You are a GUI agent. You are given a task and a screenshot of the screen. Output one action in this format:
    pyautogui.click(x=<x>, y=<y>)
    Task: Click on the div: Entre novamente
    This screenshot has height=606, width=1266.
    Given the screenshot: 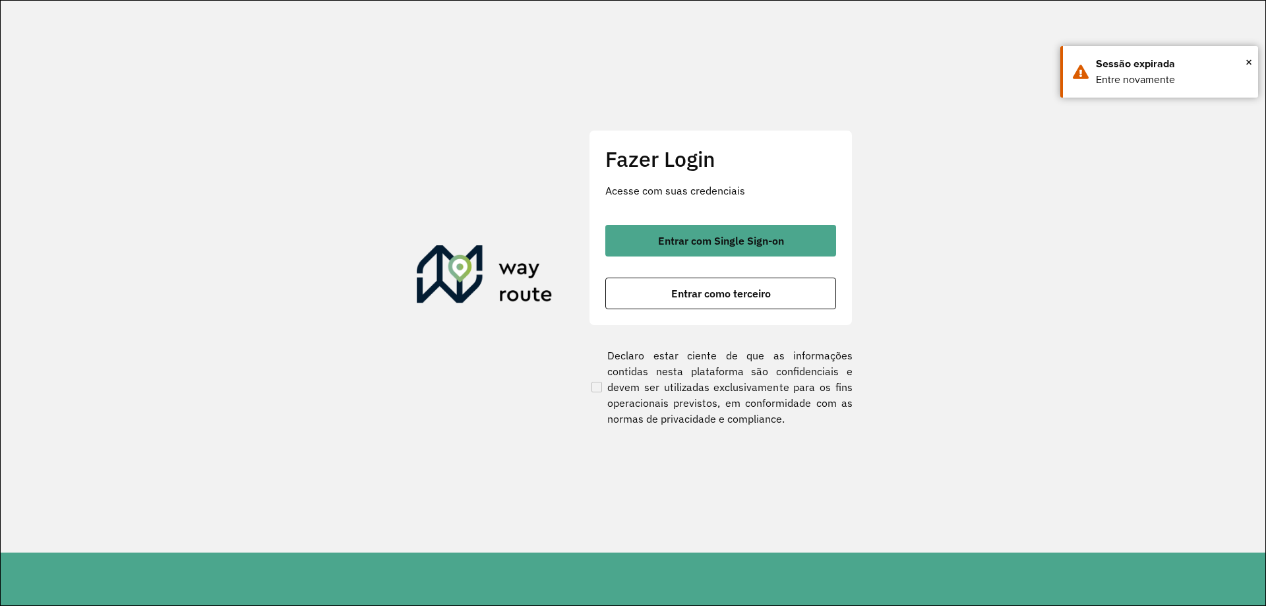 What is the action you would take?
    pyautogui.click(x=1171, y=80)
    